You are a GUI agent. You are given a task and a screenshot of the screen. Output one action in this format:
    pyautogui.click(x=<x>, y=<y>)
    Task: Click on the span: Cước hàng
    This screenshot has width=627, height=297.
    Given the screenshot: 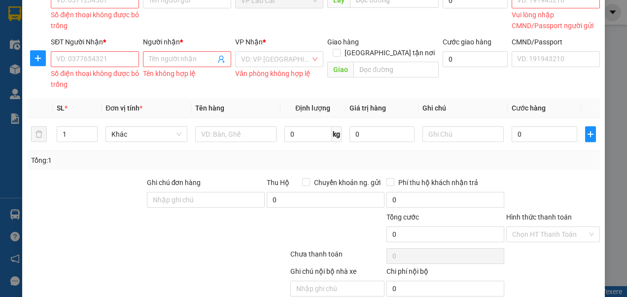 What is the action you would take?
    pyautogui.click(x=528, y=108)
    